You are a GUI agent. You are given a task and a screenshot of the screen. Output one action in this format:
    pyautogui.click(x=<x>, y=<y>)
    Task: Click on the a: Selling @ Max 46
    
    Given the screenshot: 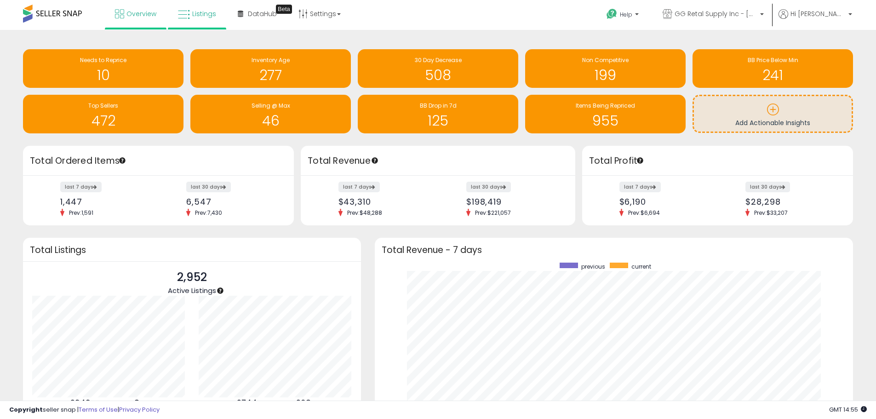 What is the action you would take?
    pyautogui.click(x=270, y=114)
    